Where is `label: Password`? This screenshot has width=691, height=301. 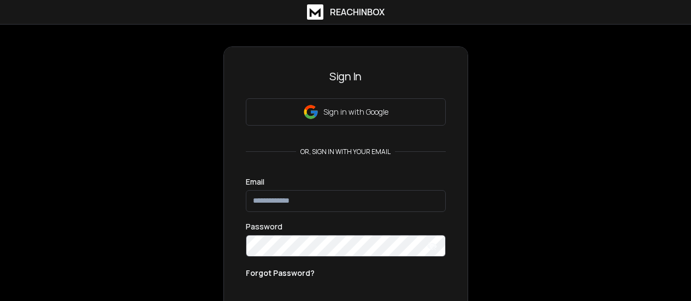 label: Password is located at coordinates (264, 227).